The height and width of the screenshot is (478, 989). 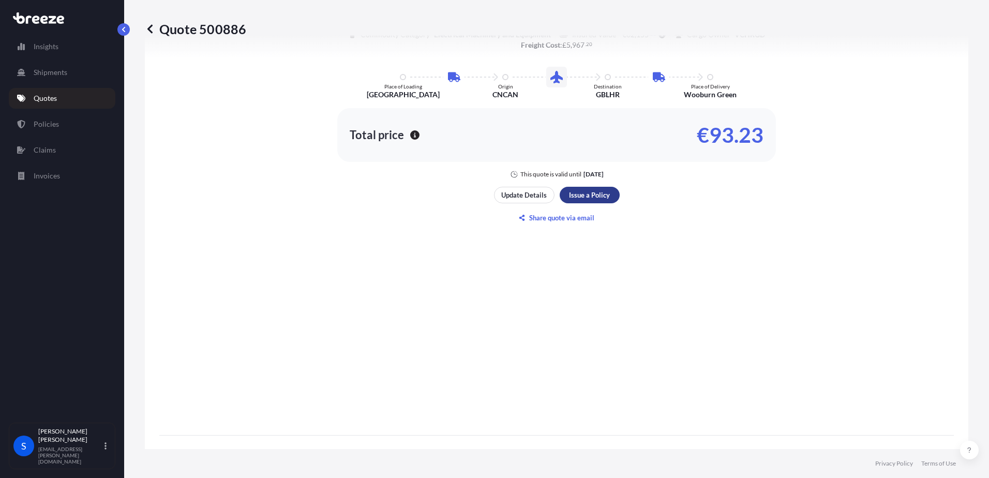 What do you see at coordinates (50, 72) in the screenshot?
I see `p: Shipments` at bounding box center [50, 72].